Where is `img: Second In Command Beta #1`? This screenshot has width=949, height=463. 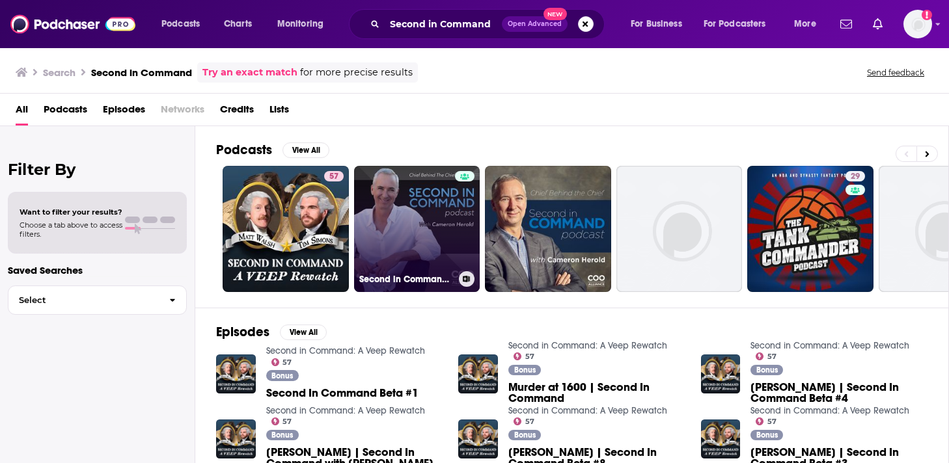 img: Second In Command Beta #1 is located at coordinates (236, 374).